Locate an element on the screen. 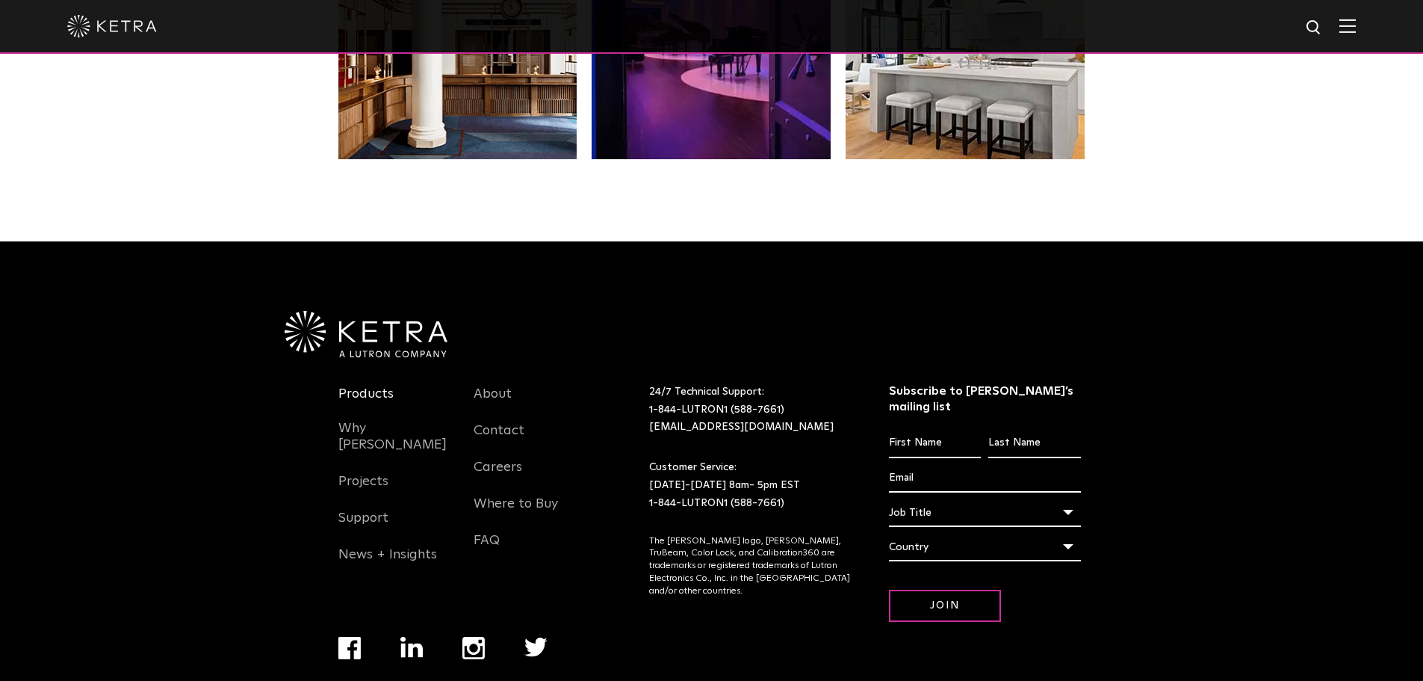 The height and width of the screenshot is (681, 1423). a: Careers is located at coordinates (498, 476).